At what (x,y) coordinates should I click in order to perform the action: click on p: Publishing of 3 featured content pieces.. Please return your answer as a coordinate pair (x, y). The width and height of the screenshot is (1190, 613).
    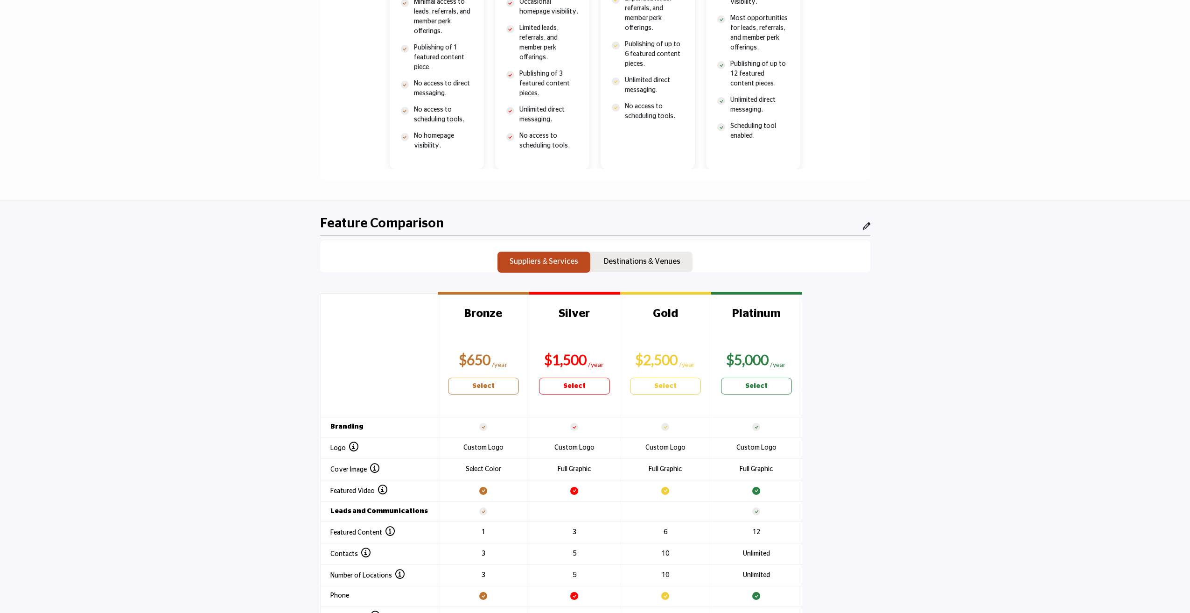
    Looking at the image, I should click on (549, 84).